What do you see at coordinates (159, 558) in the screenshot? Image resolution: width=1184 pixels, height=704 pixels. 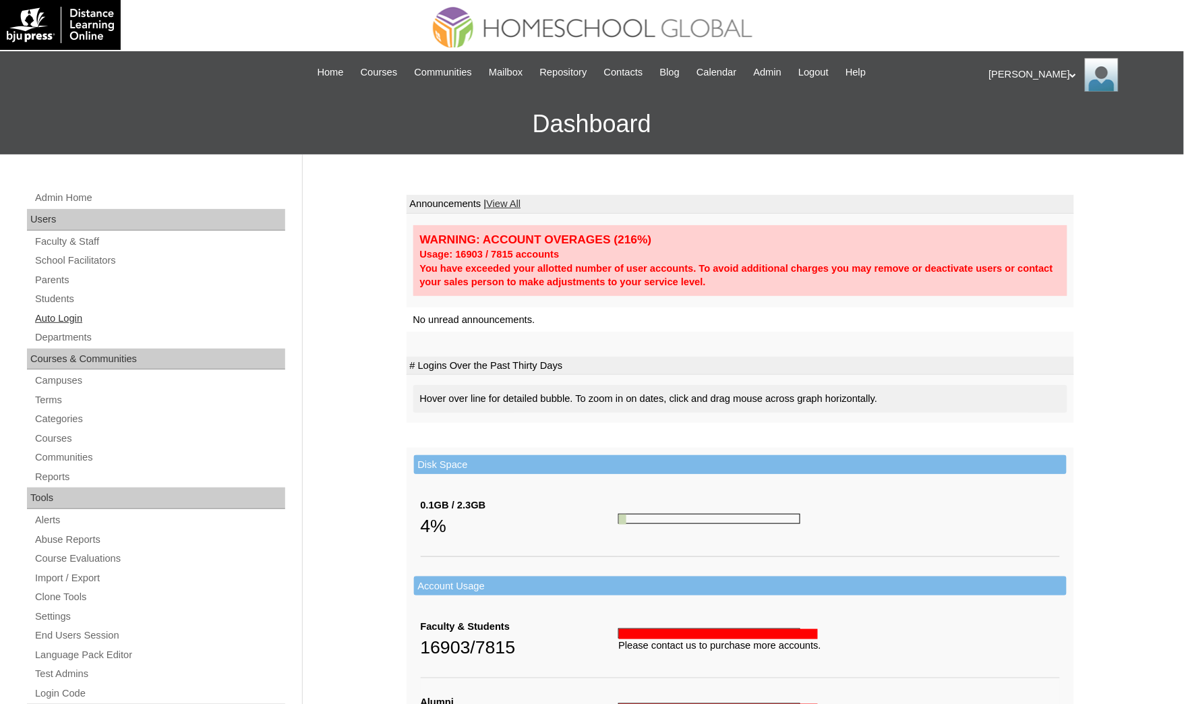 I see `a: Course Evaluations` at bounding box center [159, 558].